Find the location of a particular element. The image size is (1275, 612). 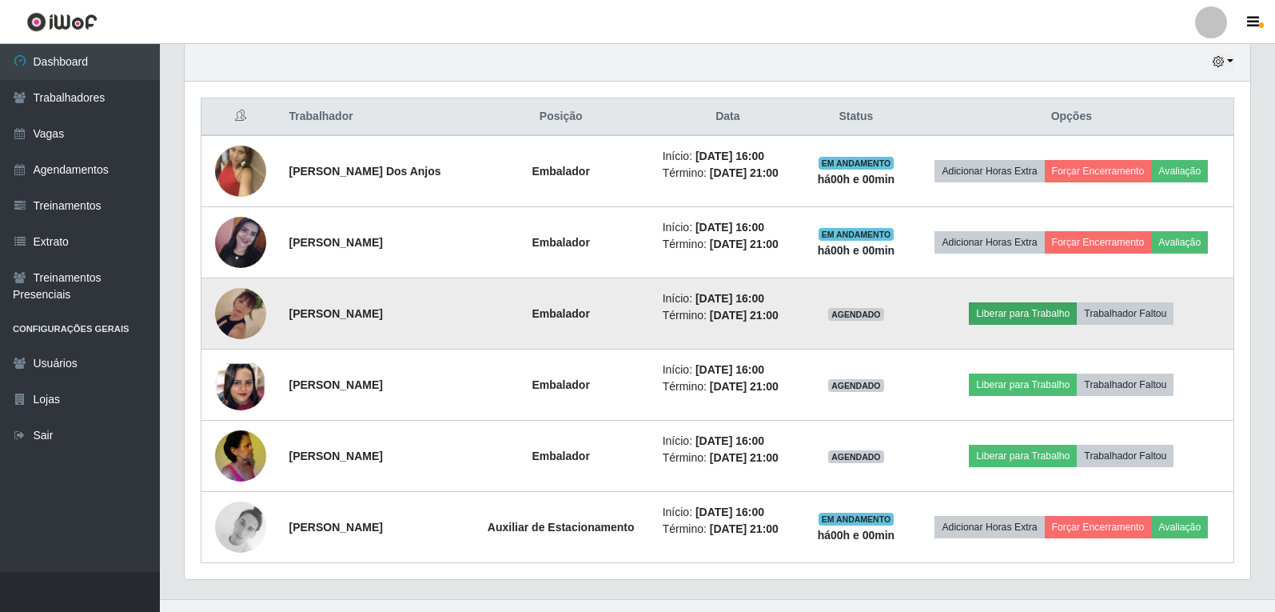

img: 1705758953122.jpeg is located at coordinates (241, 313).